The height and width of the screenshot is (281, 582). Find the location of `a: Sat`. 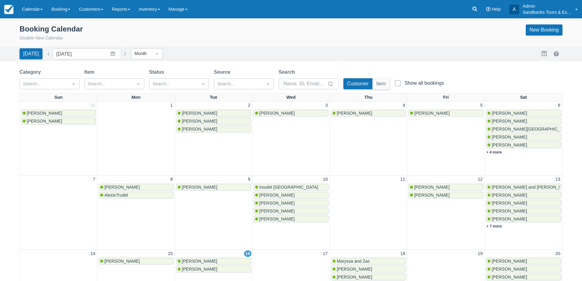

a: Sat is located at coordinates (523, 97).